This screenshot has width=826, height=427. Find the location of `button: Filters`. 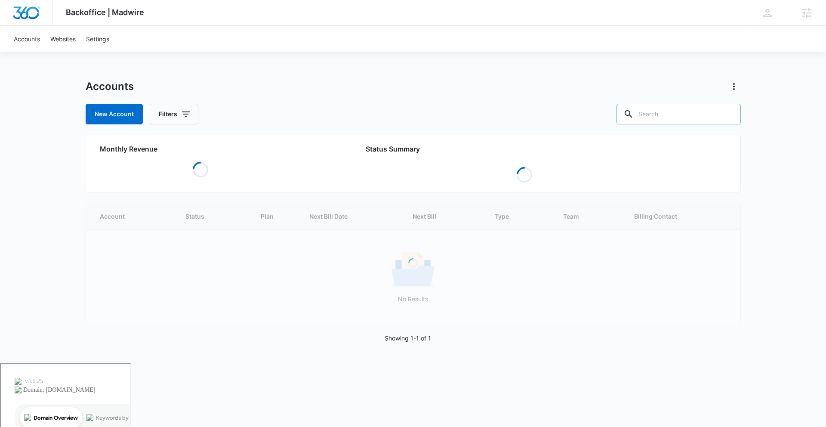

button: Filters is located at coordinates (174, 114).